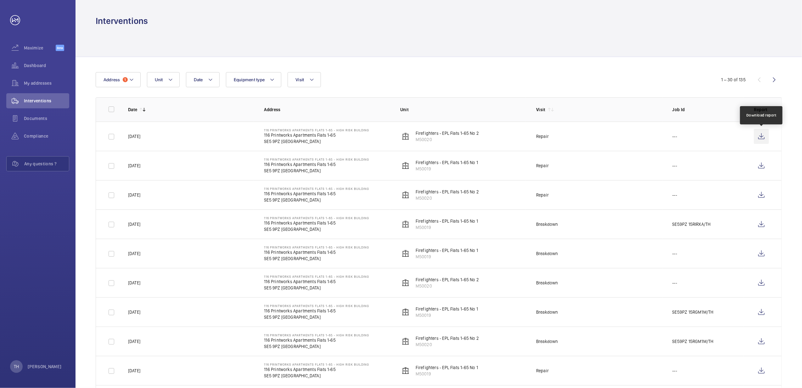  What do you see at coordinates (327, 110) in the screenshot?
I see `p: Address` at bounding box center [327, 110].